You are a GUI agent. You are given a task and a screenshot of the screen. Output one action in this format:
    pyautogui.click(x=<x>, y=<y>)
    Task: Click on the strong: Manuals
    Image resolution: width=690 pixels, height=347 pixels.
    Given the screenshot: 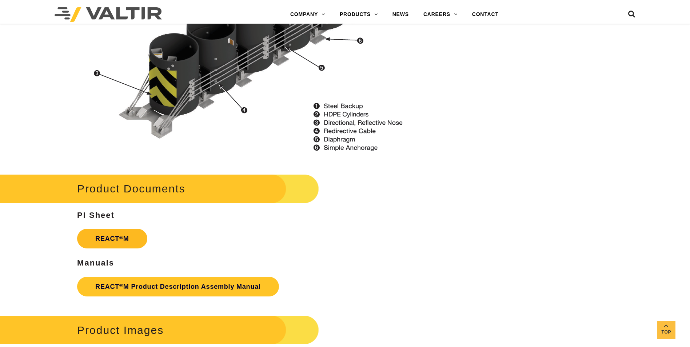 What is the action you would take?
    pyautogui.click(x=96, y=262)
    